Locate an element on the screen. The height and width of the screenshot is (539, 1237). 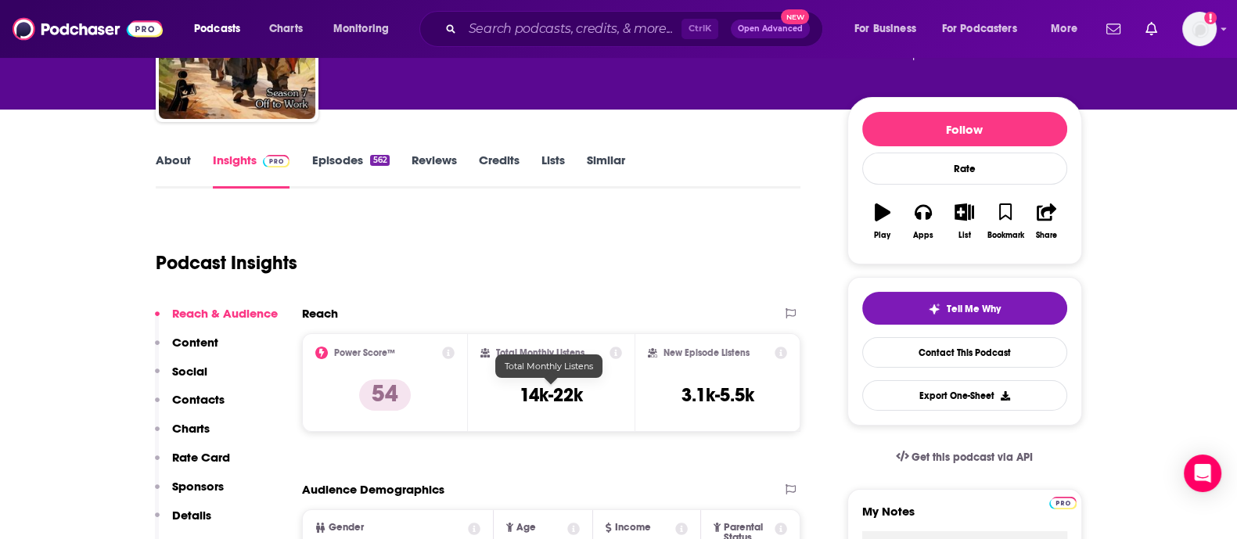
span: Charts is located at coordinates (285, 29).